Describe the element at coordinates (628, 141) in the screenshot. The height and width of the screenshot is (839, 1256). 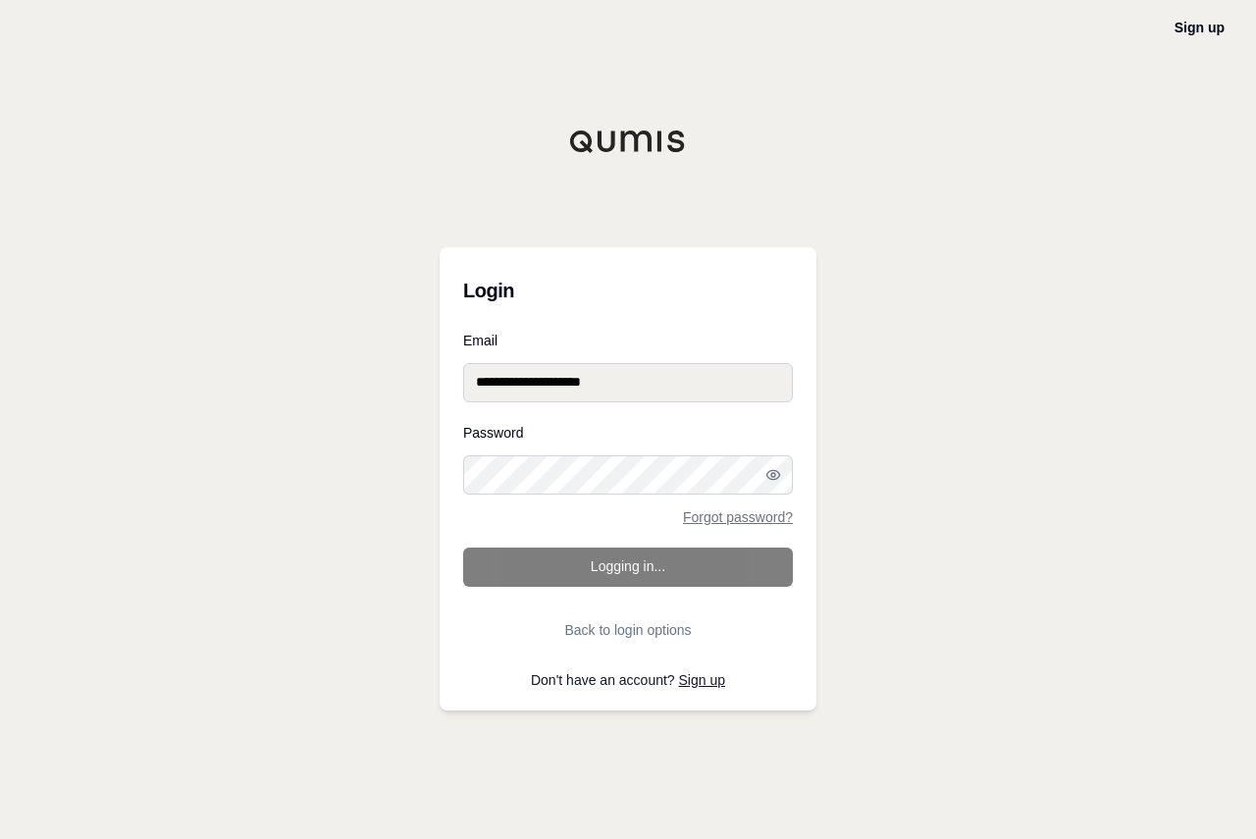
I see `img: Qumis` at that location.